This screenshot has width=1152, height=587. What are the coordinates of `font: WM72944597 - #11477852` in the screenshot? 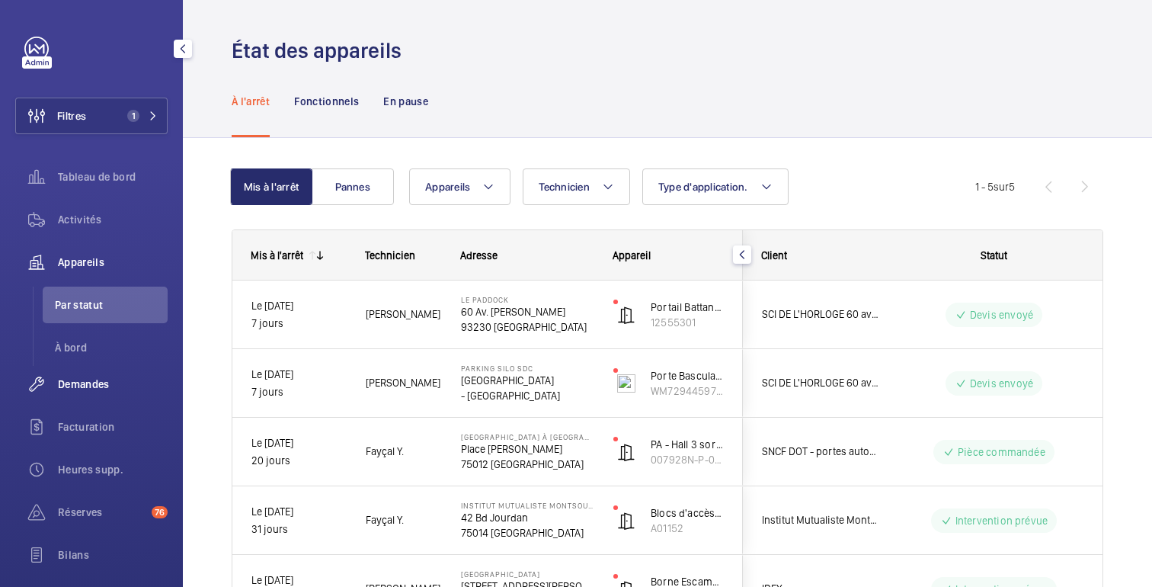 It's located at (712, 391).